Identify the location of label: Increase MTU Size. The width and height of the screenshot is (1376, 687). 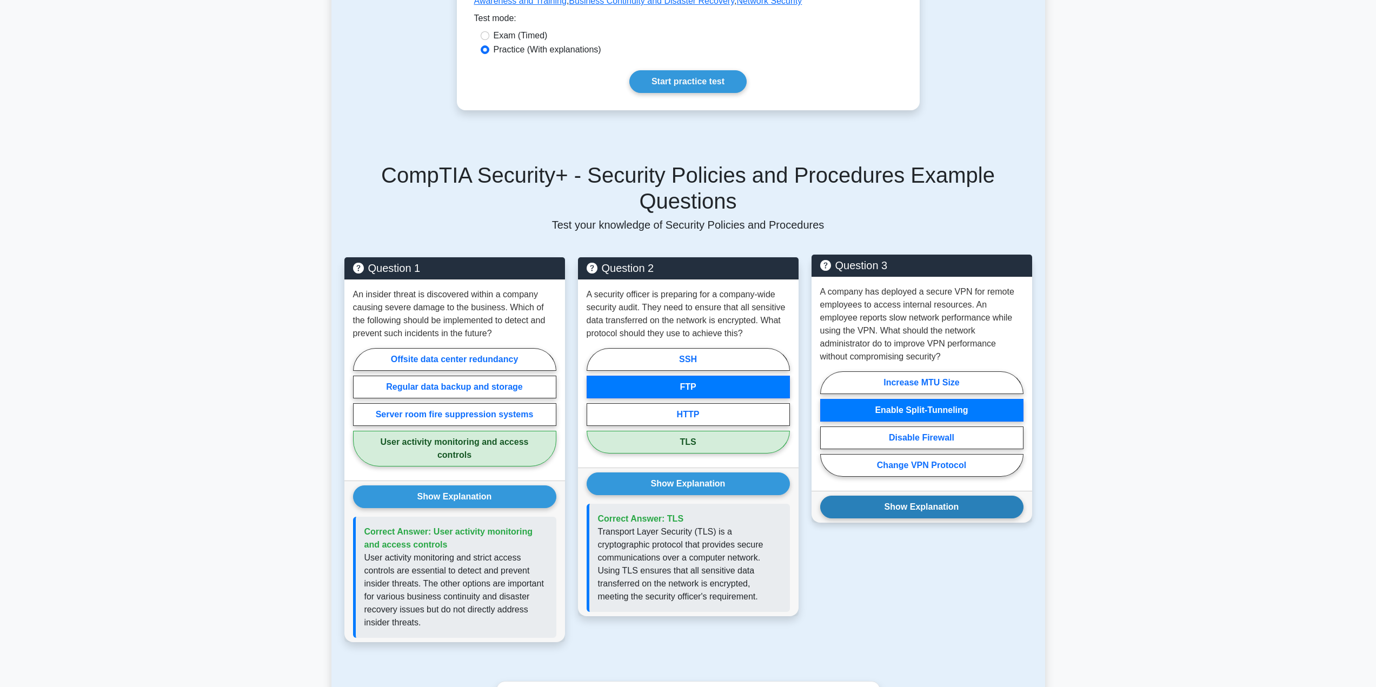
(922, 383).